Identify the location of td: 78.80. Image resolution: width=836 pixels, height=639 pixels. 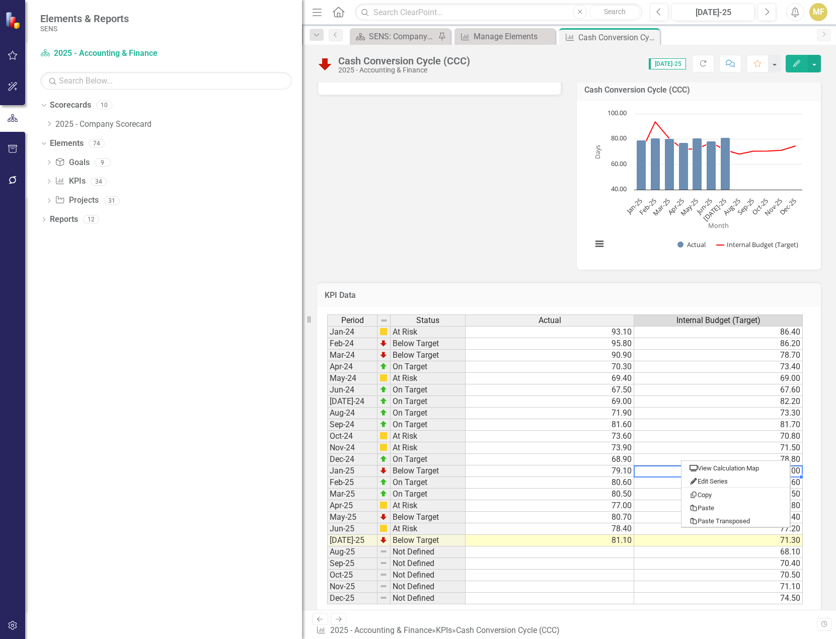
(718, 460).